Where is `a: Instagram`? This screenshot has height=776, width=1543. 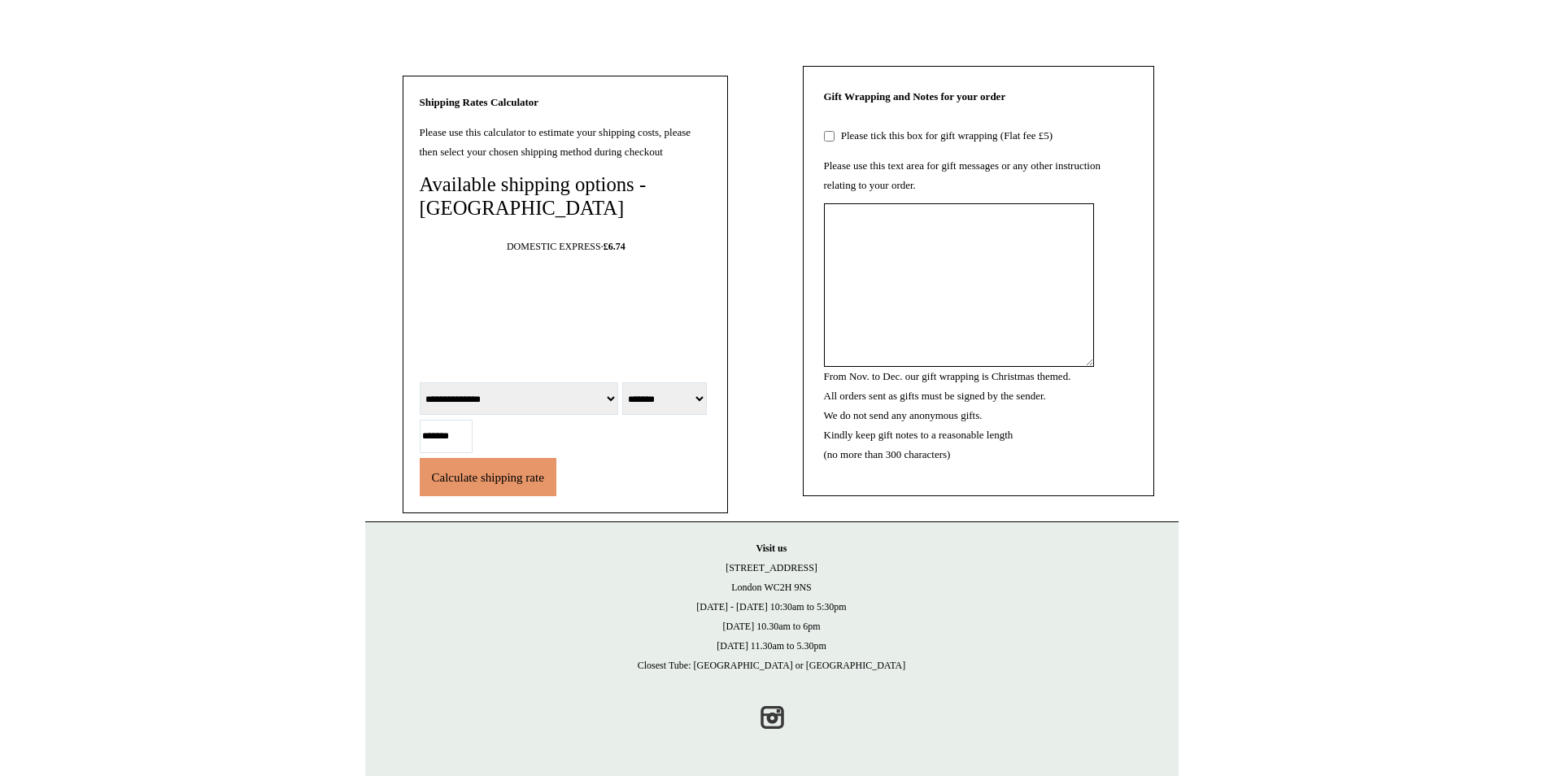 a: Instagram is located at coordinates (772, 717).